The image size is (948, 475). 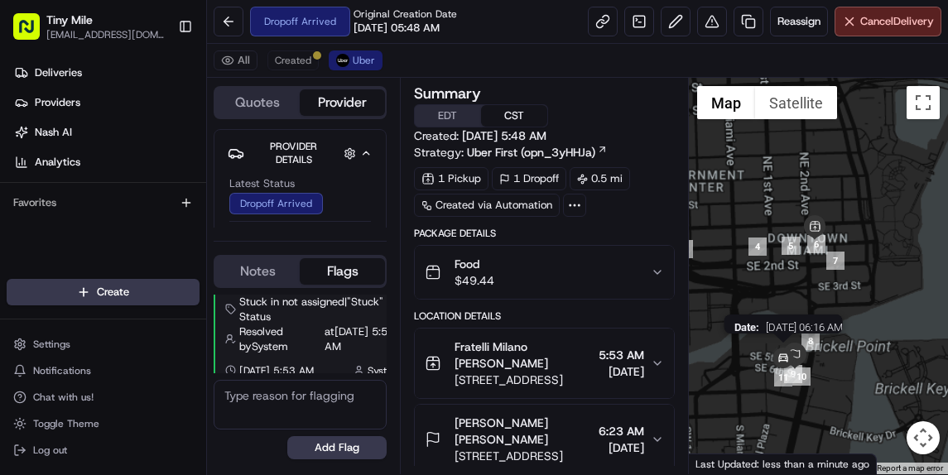 What do you see at coordinates (726, 103) in the screenshot?
I see `button: Show street map` at bounding box center [726, 103].